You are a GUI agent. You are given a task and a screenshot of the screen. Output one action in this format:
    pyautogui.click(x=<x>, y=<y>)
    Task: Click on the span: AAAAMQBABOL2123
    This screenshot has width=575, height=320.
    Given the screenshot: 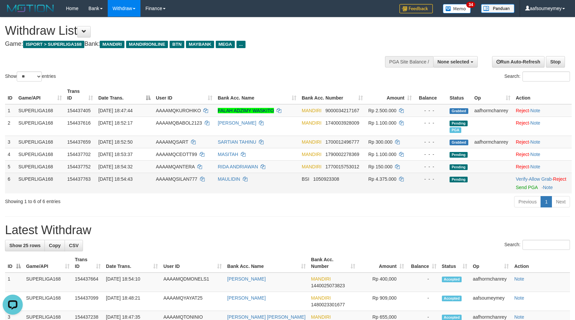 What is the action you would take?
    pyautogui.click(x=179, y=123)
    